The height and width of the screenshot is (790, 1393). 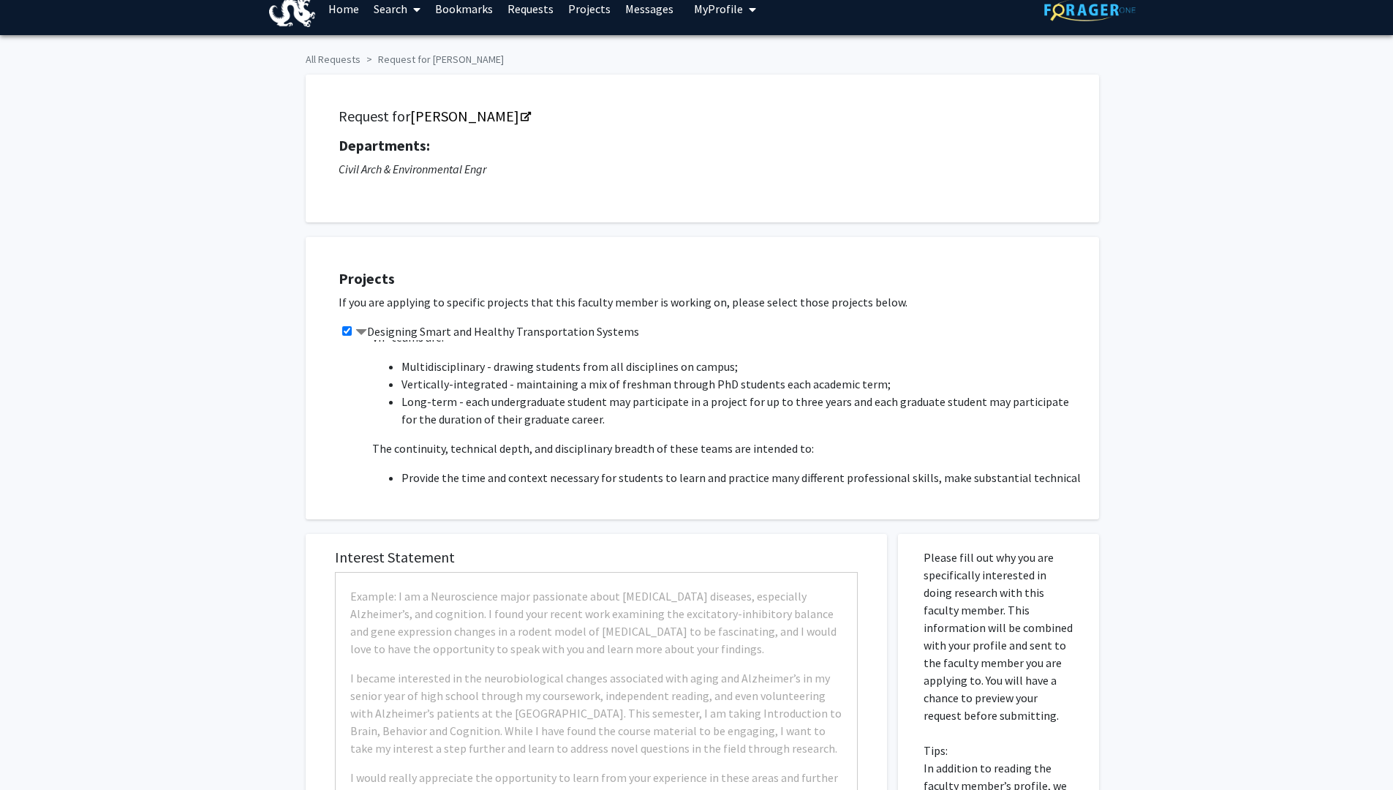 I want to click on p: If you are applying to specific projects that this faculty member is working on, please select th..., so click(x=711, y=302).